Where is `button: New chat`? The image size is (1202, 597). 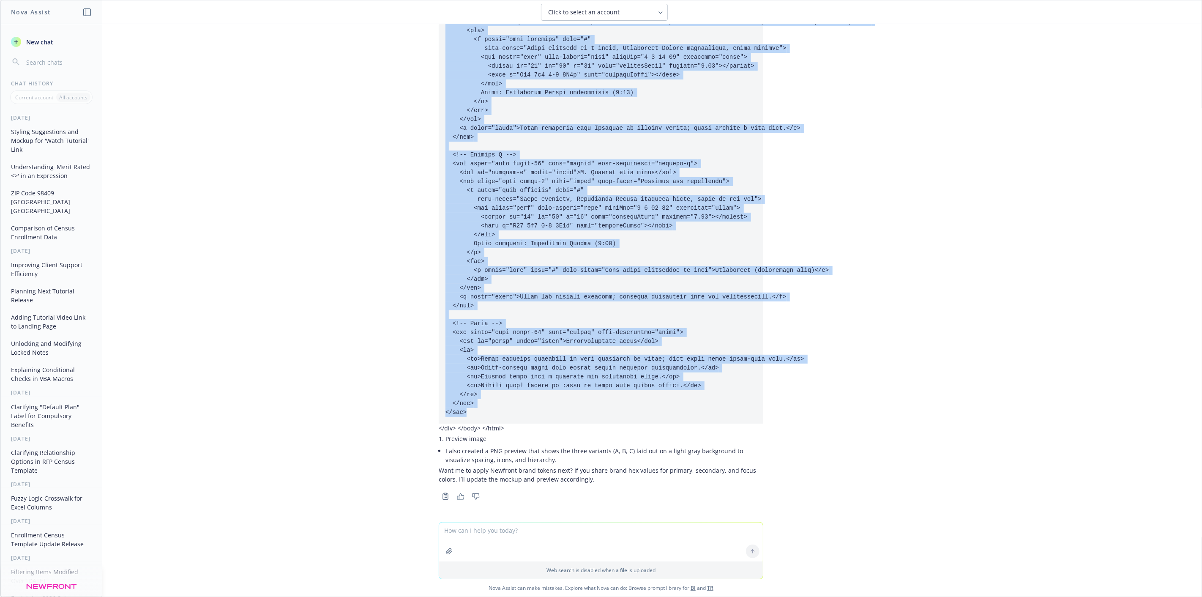 button: New chat is located at coordinates (51, 42).